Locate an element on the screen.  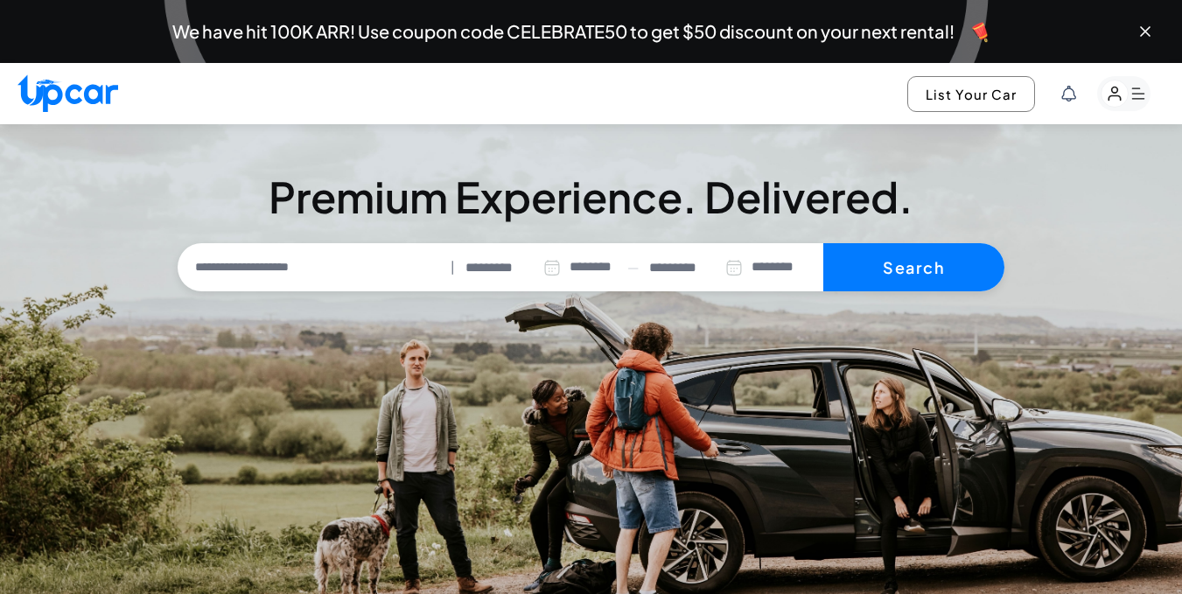
button: Search is located at coordinates (913, 268).